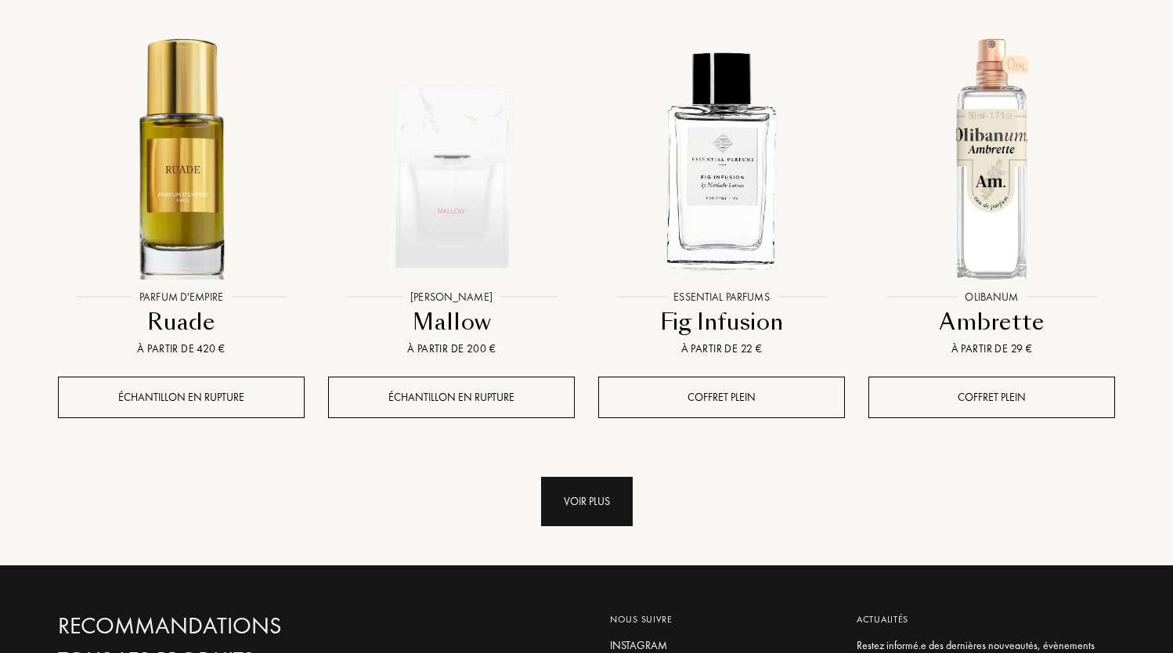  Describe the element at coordinates (721, 348) in the screenshot. I see `div: À partir de 22 €` at that location.